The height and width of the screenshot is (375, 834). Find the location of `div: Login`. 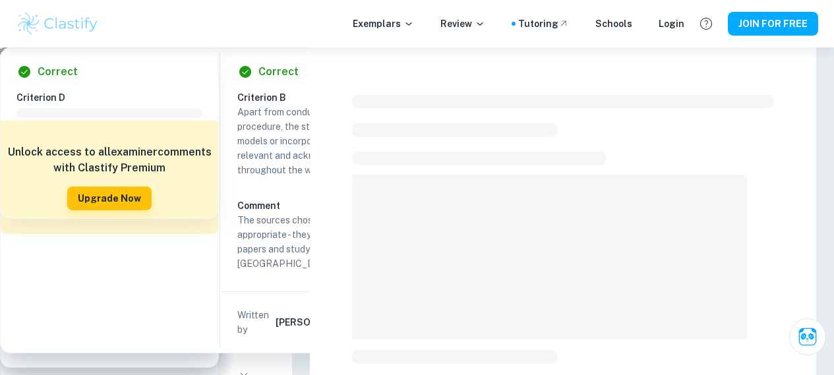

div: Login is located at coordinates (671, 24).